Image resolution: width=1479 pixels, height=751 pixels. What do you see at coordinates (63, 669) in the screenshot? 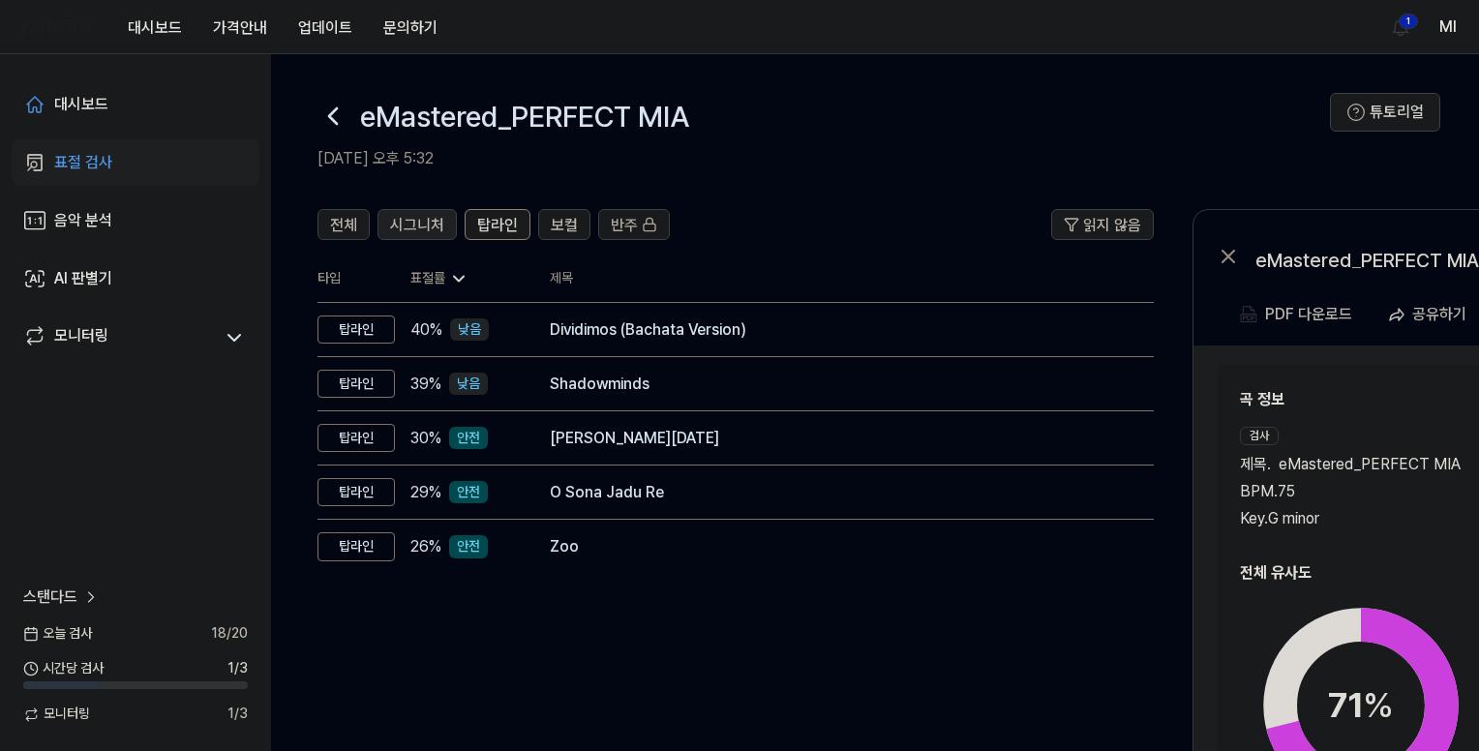
I see `span: 시간당 검사` at bounding box center [63, 669].